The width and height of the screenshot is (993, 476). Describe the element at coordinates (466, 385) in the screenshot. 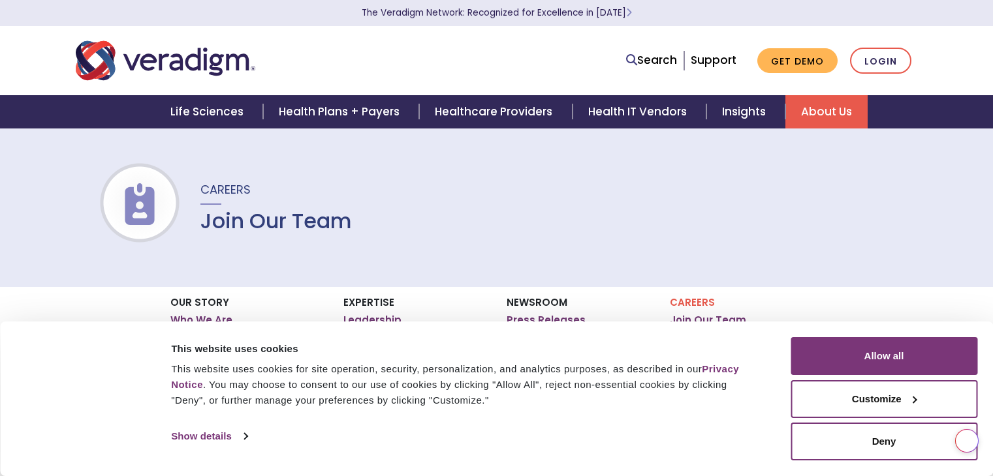

I see `div: This website uses cookies for site operation, security, personalization, and analytics purposes, ...` at that location.